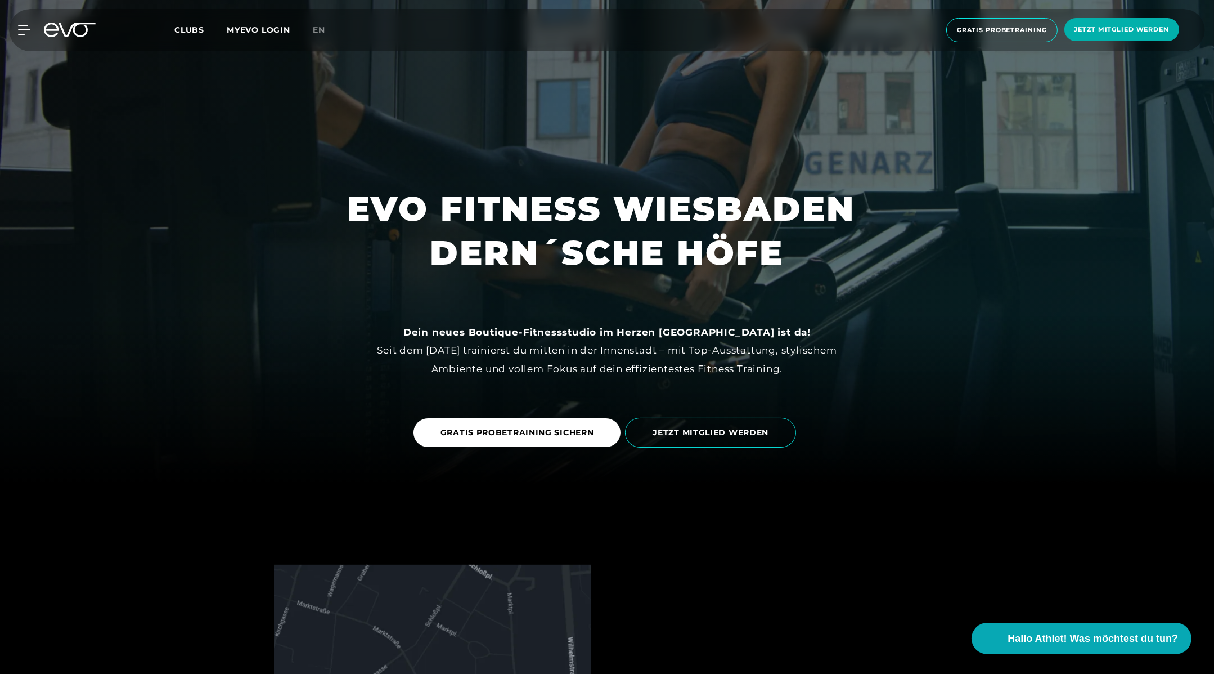 The height and width of the screenshot is (674, 1214). I want to click on span: Gratis Probetraining, so click(1002, 30).